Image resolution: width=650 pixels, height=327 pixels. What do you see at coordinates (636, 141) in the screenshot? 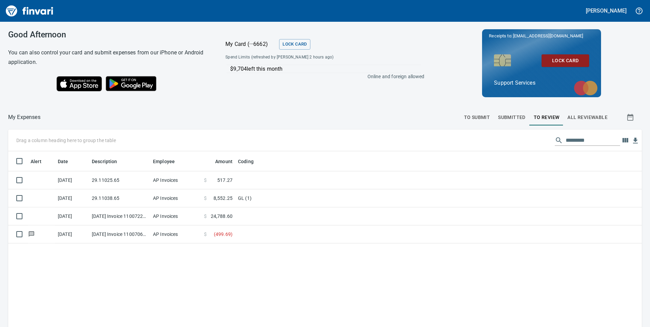
I see `button: Download table` at bounding box center [636, 141].